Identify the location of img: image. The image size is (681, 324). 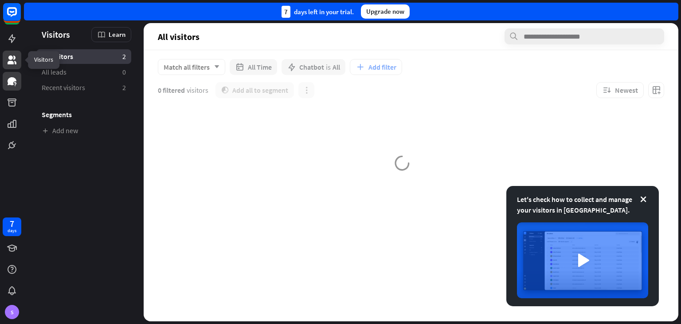
(583, 260).